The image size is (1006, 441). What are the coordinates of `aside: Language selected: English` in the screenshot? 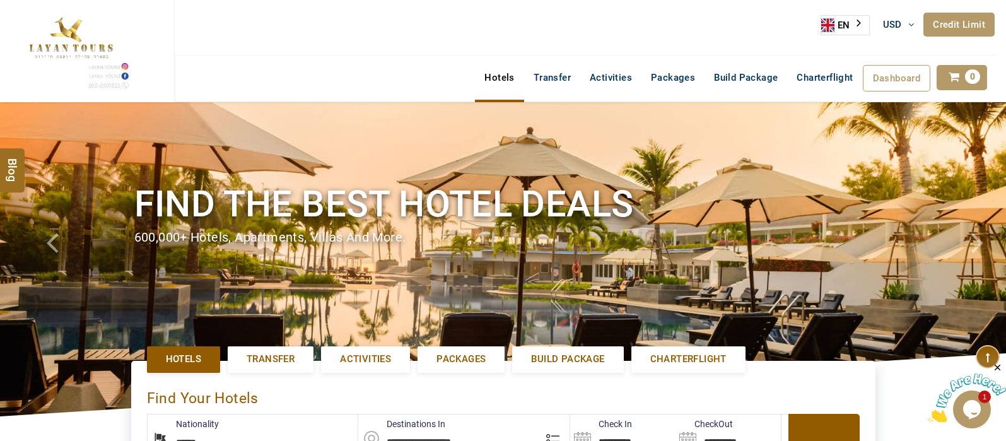 It's located at (845, 25).